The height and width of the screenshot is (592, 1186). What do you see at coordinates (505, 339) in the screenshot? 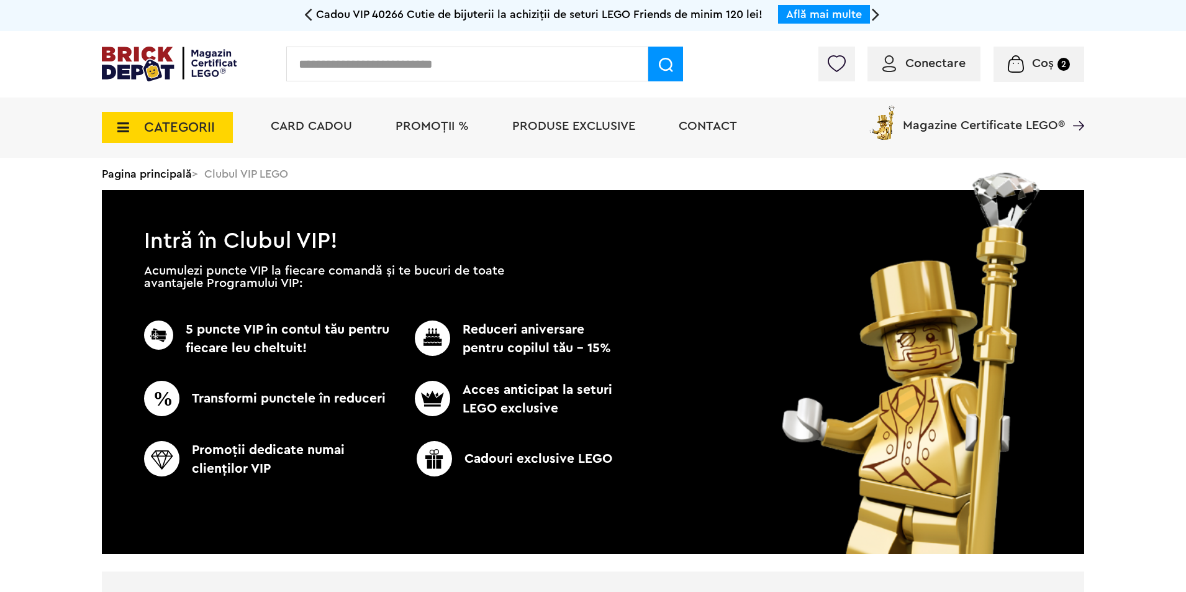
I see `p: Reduceri aniversare pentru copilul tău - 15%` at bounding box center [505, 339].